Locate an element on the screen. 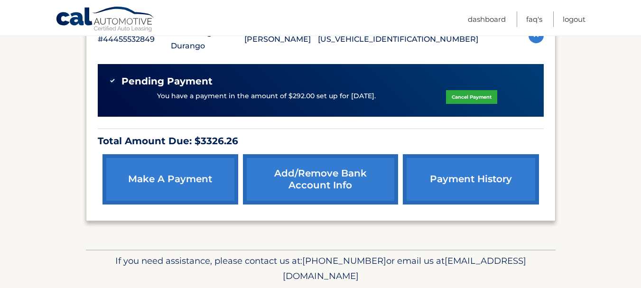  a: FAQ's is located at coordinates (534, 19).